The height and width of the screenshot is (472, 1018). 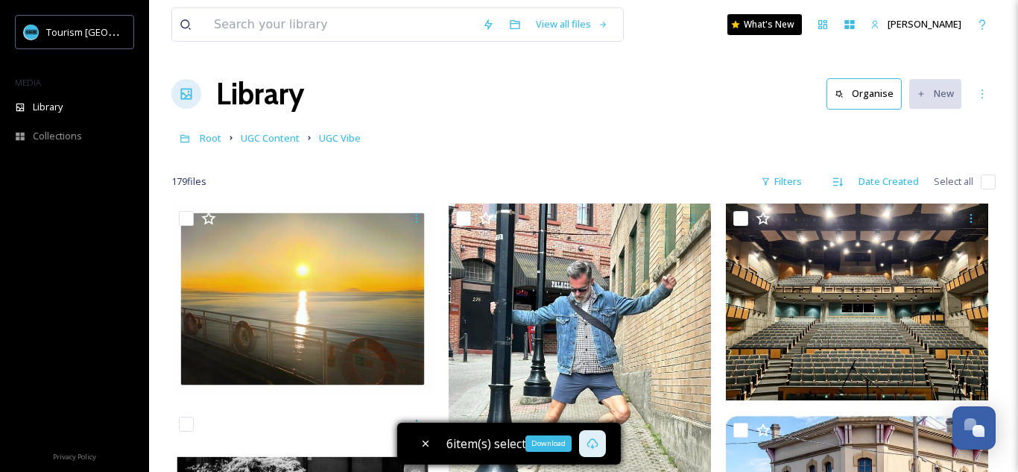 What do you see at coordinates (303, 298) in the screenshot?
I see `img: 5a140772-bc19-f1c8-d02d-70f6e9c10087.jpg` at bounding box center [303, 298].